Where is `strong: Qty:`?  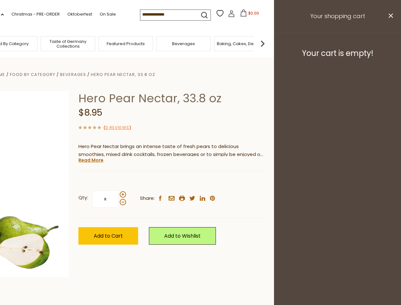
strong: Qty: is located at coordinates (83, 197).